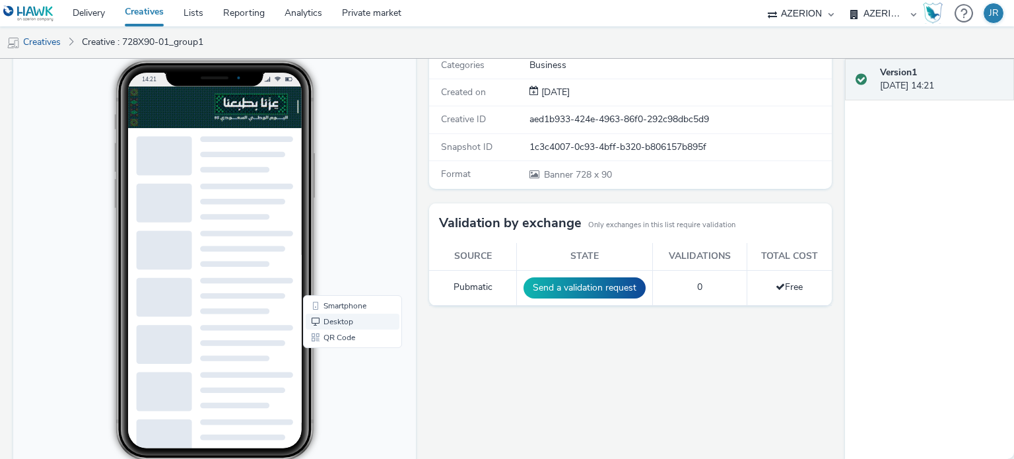 This screenshot has height=459, width=1014. What do you see at coordinates (554, 92) in the screenshot?
I see `div: Creation 12 September 2025, 14:21` at bounding box center [554, 92].